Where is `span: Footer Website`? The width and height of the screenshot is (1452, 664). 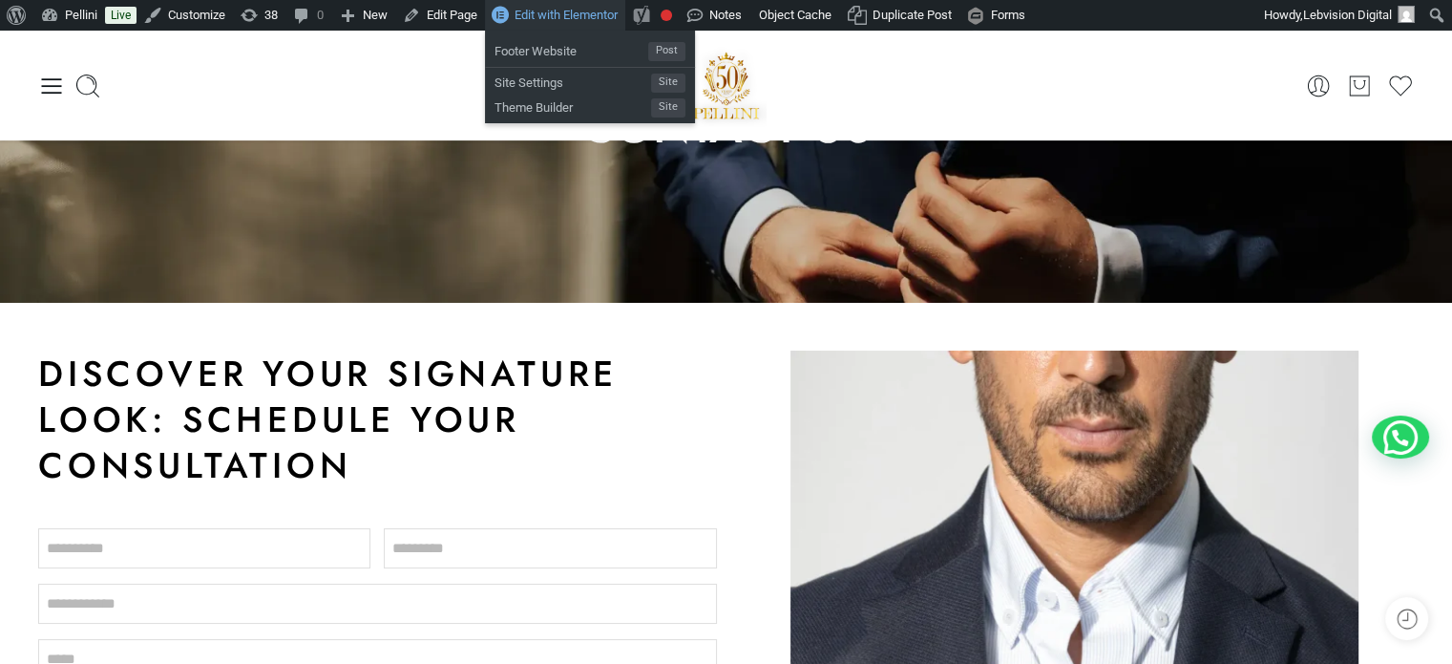 span: Footer Website is located at coordinates (571, 49).